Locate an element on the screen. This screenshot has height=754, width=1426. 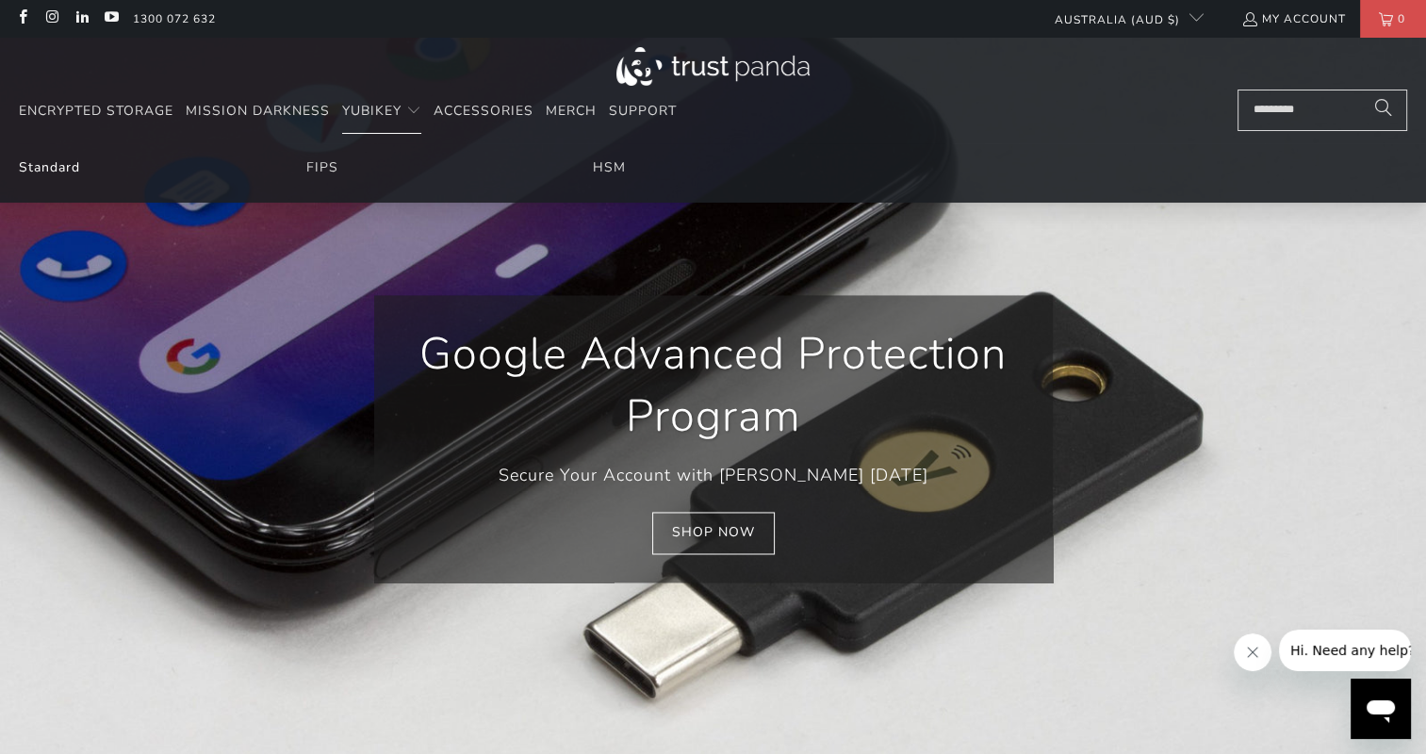
span: Encrypted Storage is located at coordinates (96, 110).